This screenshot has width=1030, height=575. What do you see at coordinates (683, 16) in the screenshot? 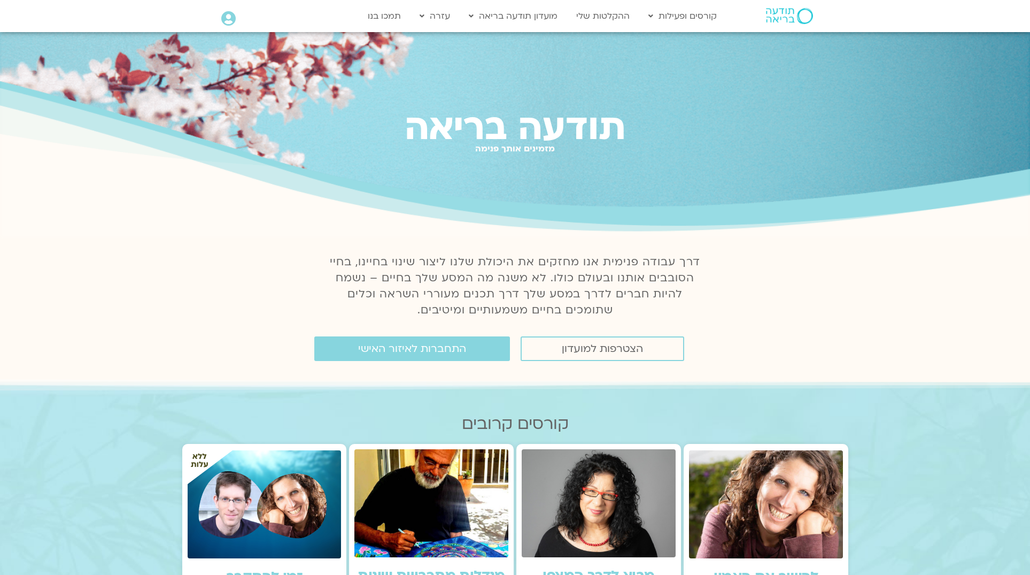
I see `a: קורסים ופעילות` at bounding box center [683, 16].